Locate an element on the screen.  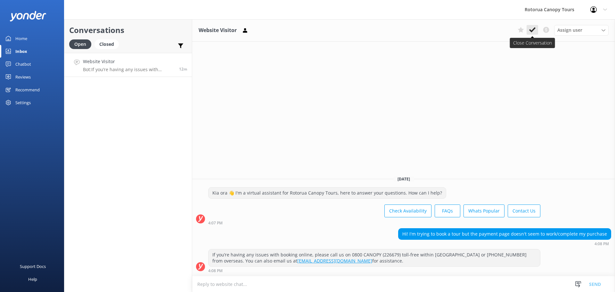
div: Support Docs is located at coordinates (33, 266).